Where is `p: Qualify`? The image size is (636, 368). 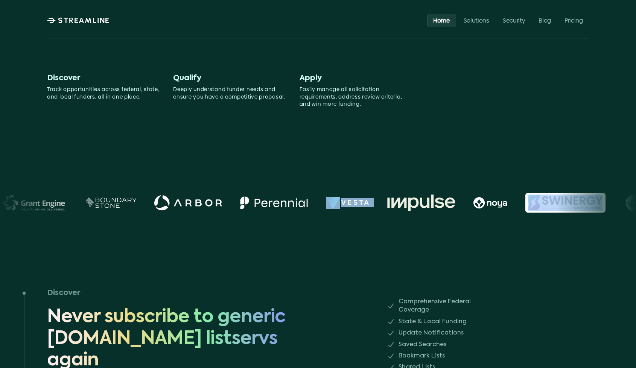 p: Qualify is located at coordinates (230, 78).